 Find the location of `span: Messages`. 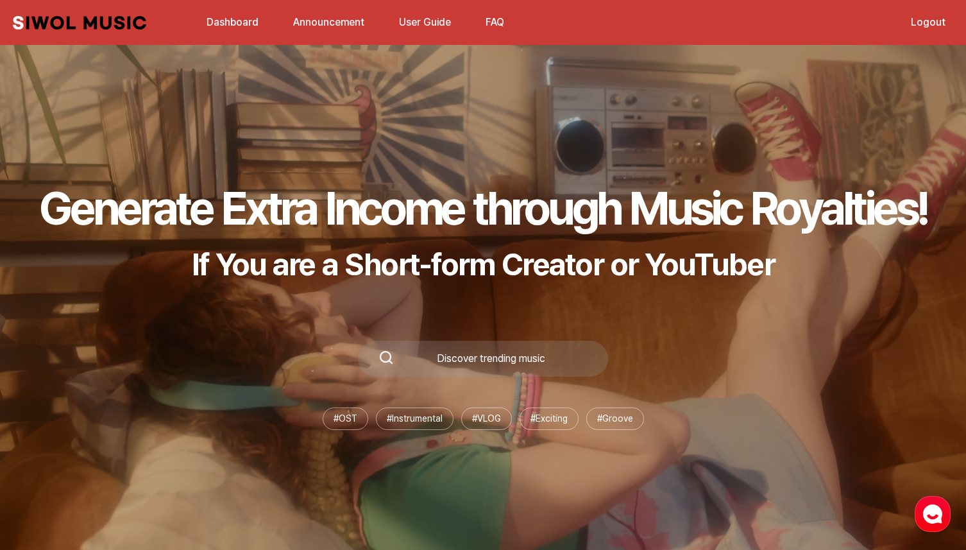

span: Messages is located at coordinates (125, 432).